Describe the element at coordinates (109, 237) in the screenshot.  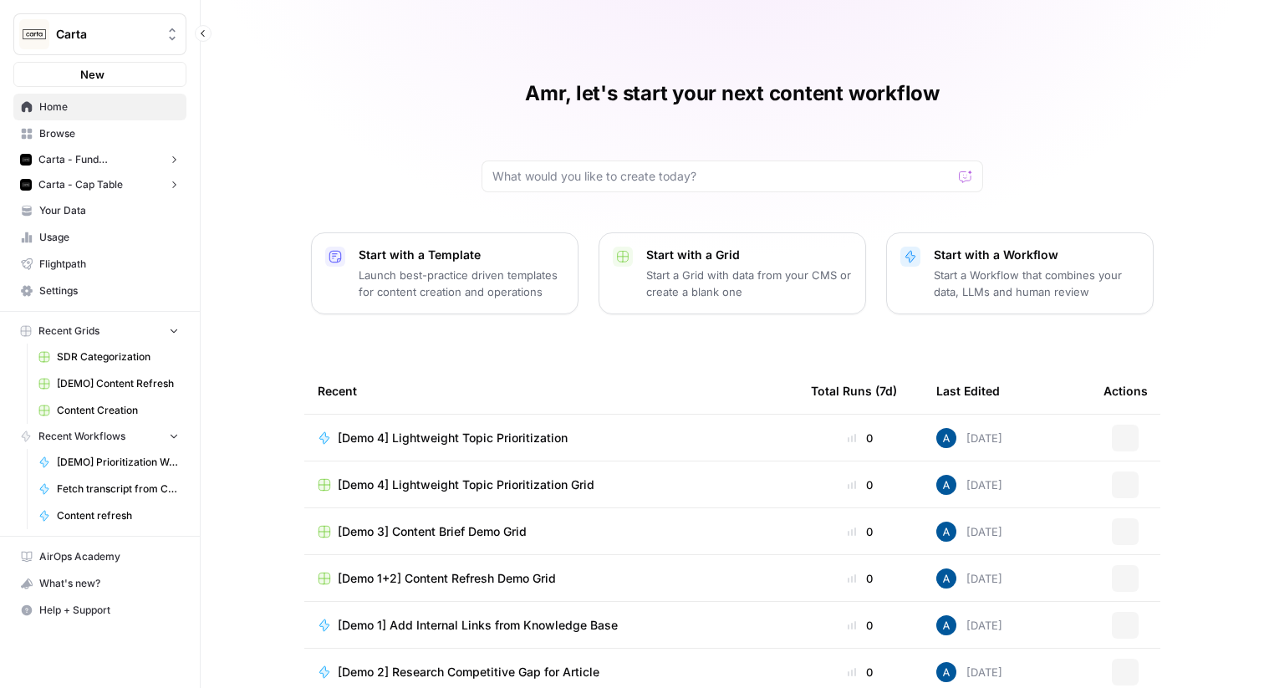
I see `span: Usage` at that location.